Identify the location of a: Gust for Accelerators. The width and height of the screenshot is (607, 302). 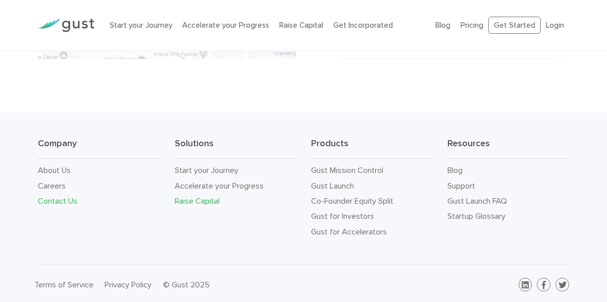
(349, 232).